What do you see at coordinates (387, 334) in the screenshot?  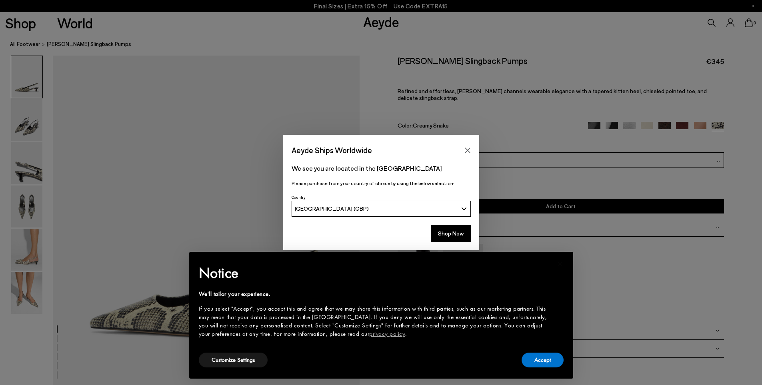 I see `a: privacy policy` at bounding box center [387, 334].